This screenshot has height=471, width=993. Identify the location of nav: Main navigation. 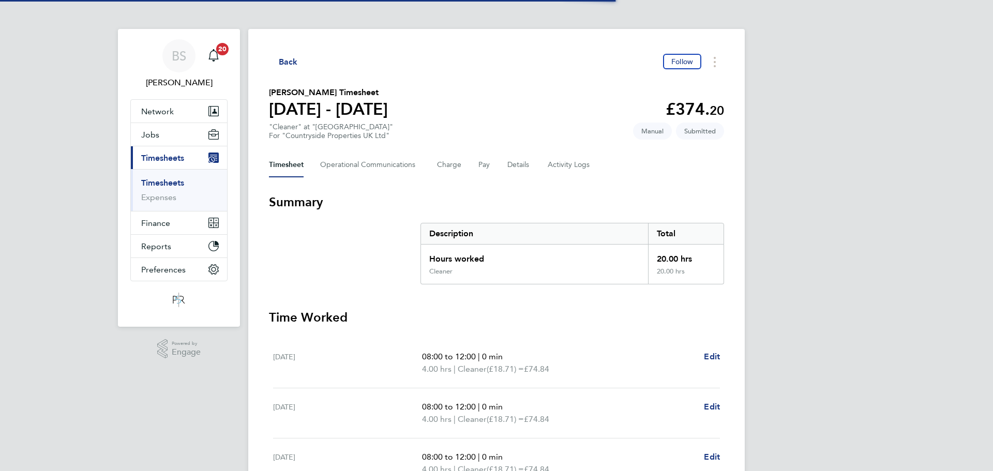
(179, 178).